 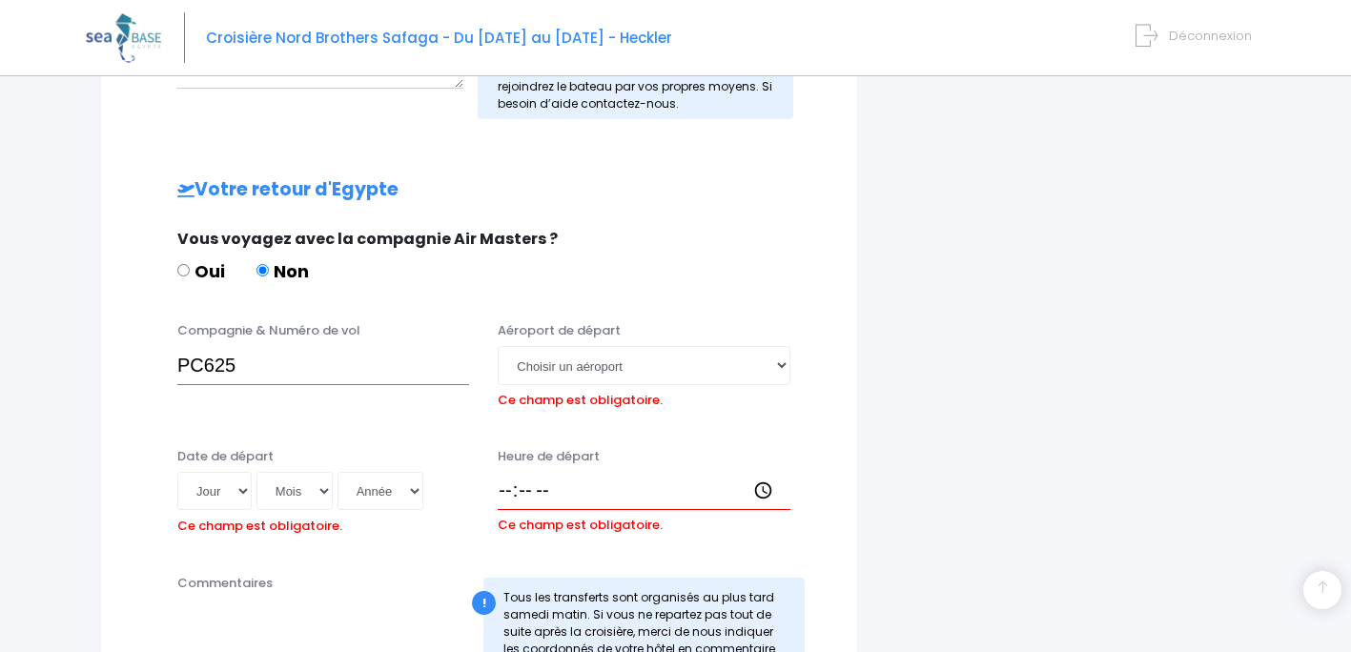 What do you see at coordinates (1210, 35) in the screenshot?
I see `span: Déconnexion` at bounding box center [1210, 35].